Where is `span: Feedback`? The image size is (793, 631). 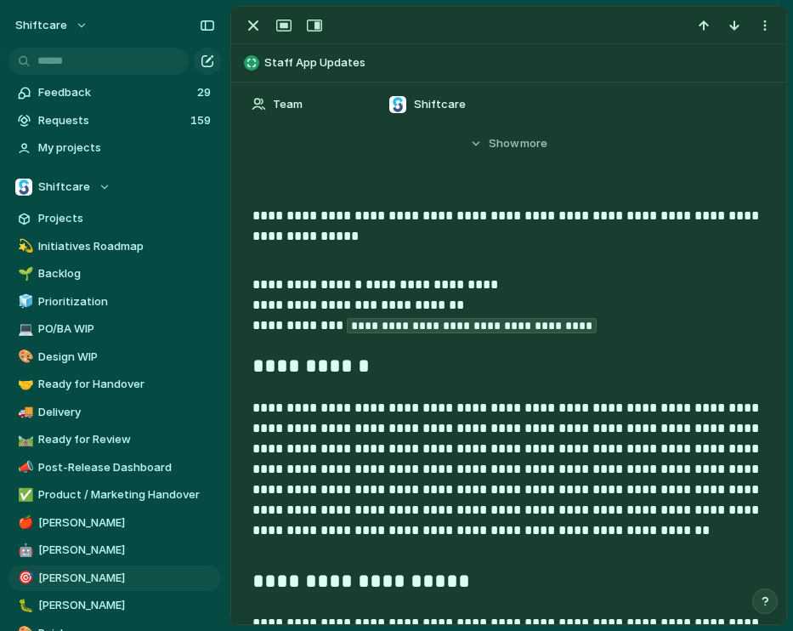
span: Feedback is located at coordinates (115, 93).